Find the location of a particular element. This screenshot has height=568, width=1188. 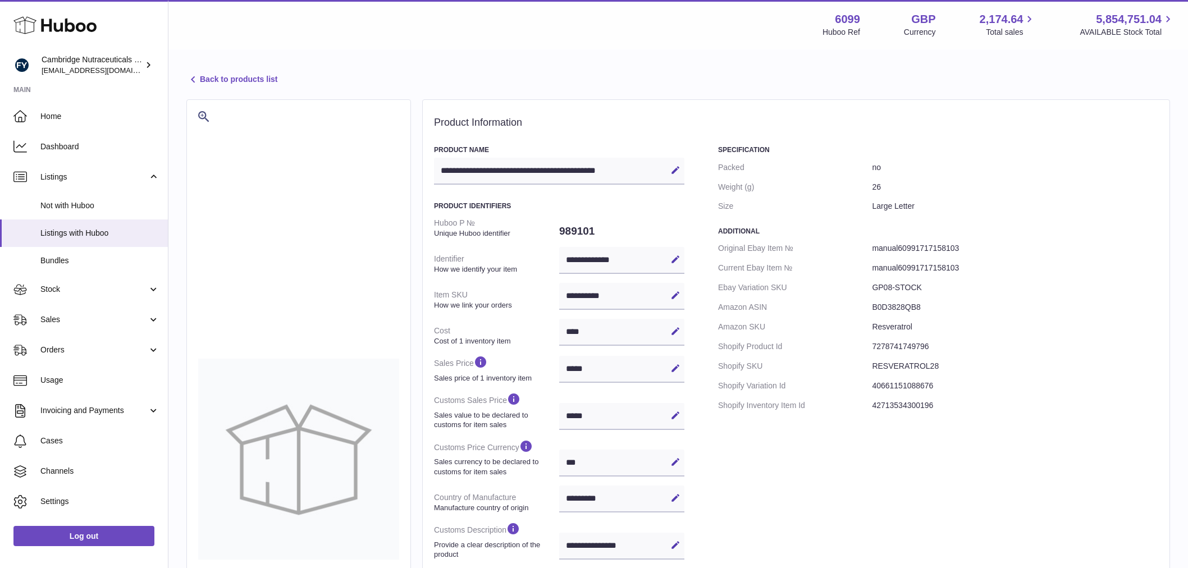

dt: Shopify Product Id is located at coordinates (795, 346).